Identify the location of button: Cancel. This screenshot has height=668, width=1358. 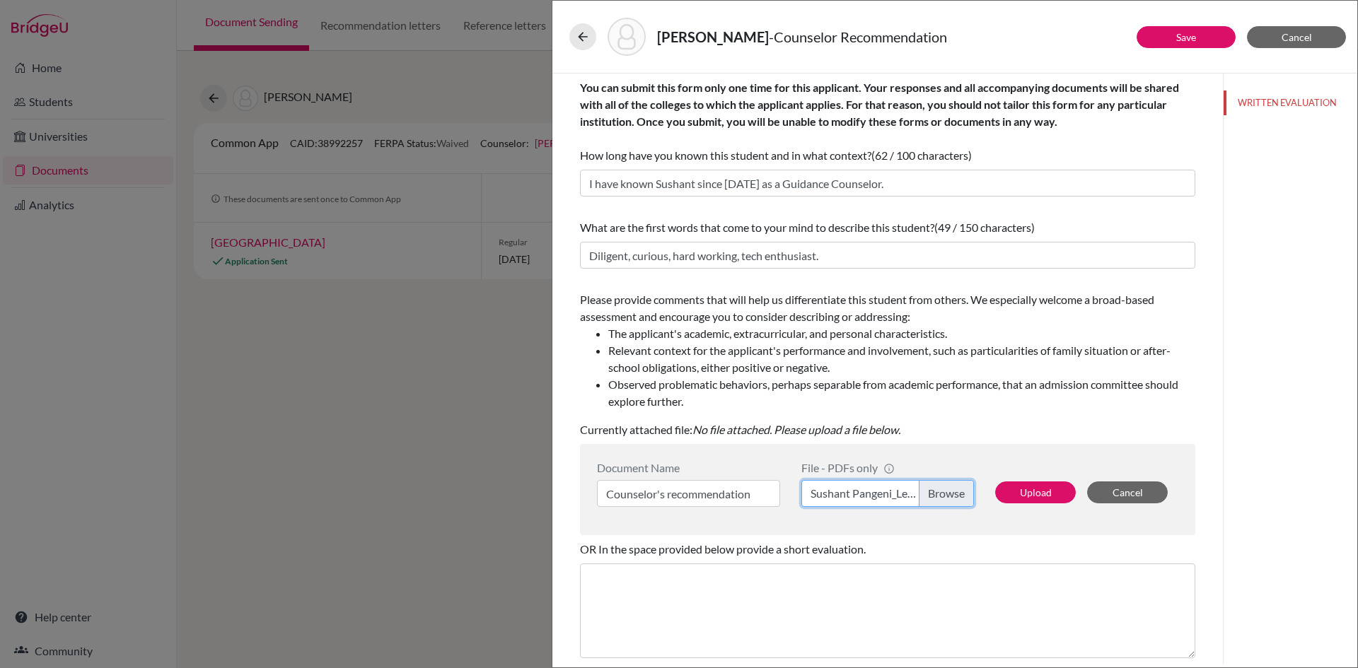
(1127, 492).